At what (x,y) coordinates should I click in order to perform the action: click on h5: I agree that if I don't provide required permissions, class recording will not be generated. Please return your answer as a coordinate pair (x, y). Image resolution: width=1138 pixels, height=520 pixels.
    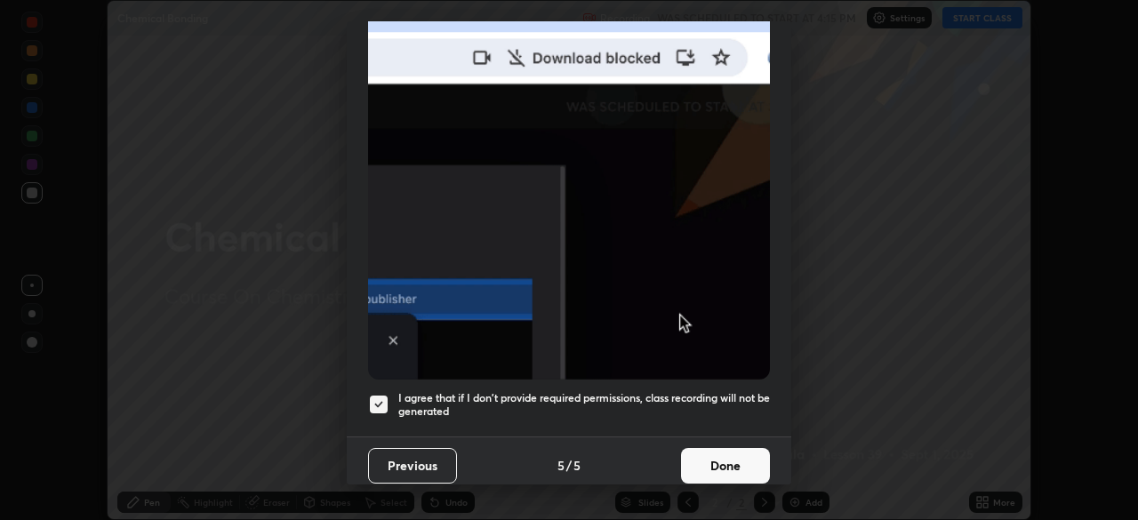
    Looking at the image, I should click on (584, 405).